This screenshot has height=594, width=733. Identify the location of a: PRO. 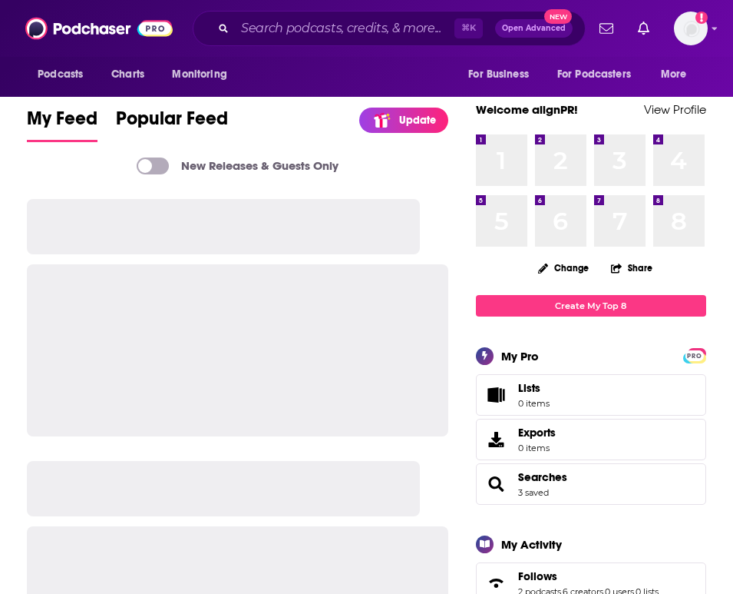
(695, 354).